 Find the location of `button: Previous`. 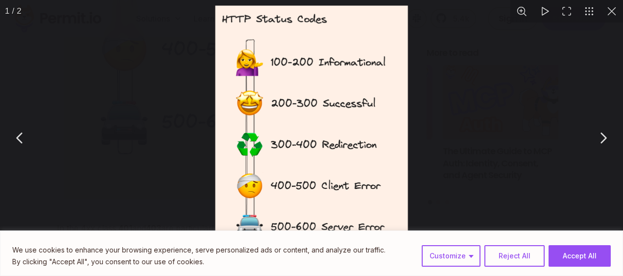

button: Previous is located at coordinates (20, 138).